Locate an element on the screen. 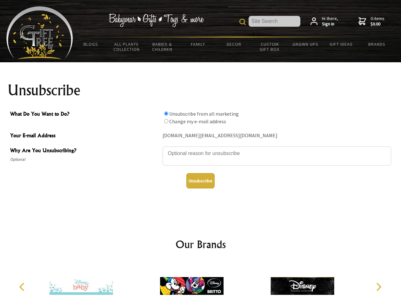  img: Babyware - Gifts - Toys and more... is located at coordinates (40, 33).